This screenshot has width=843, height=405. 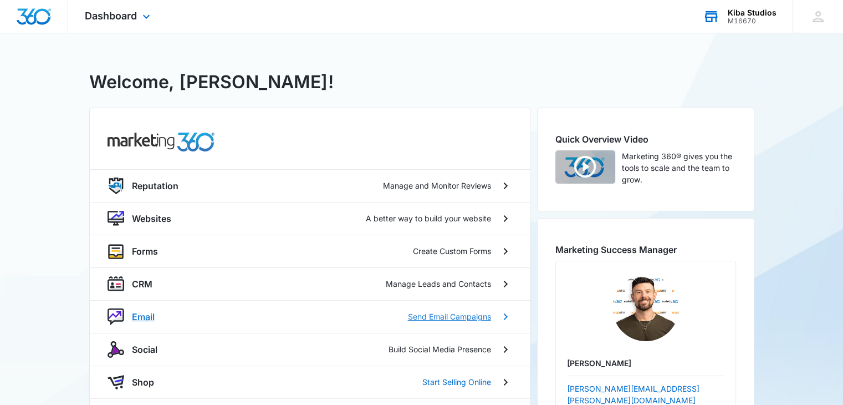 I want to click on p: Email, so click(x=143, y=317).